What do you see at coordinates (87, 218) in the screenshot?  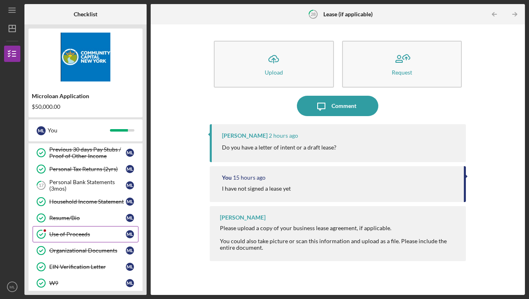 I see `div: Resume/Bio` at bounding box center [87, 218].